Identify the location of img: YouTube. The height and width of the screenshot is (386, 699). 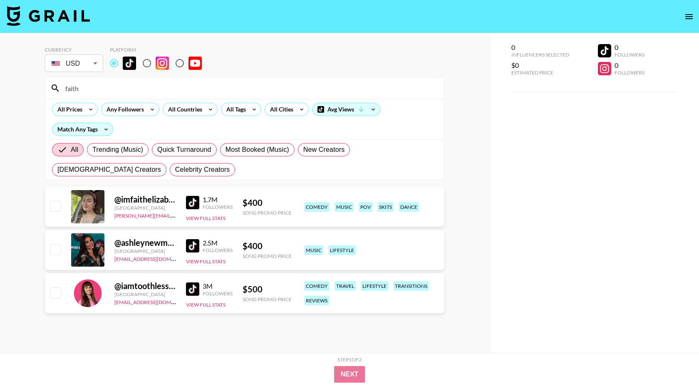
(195, 63).